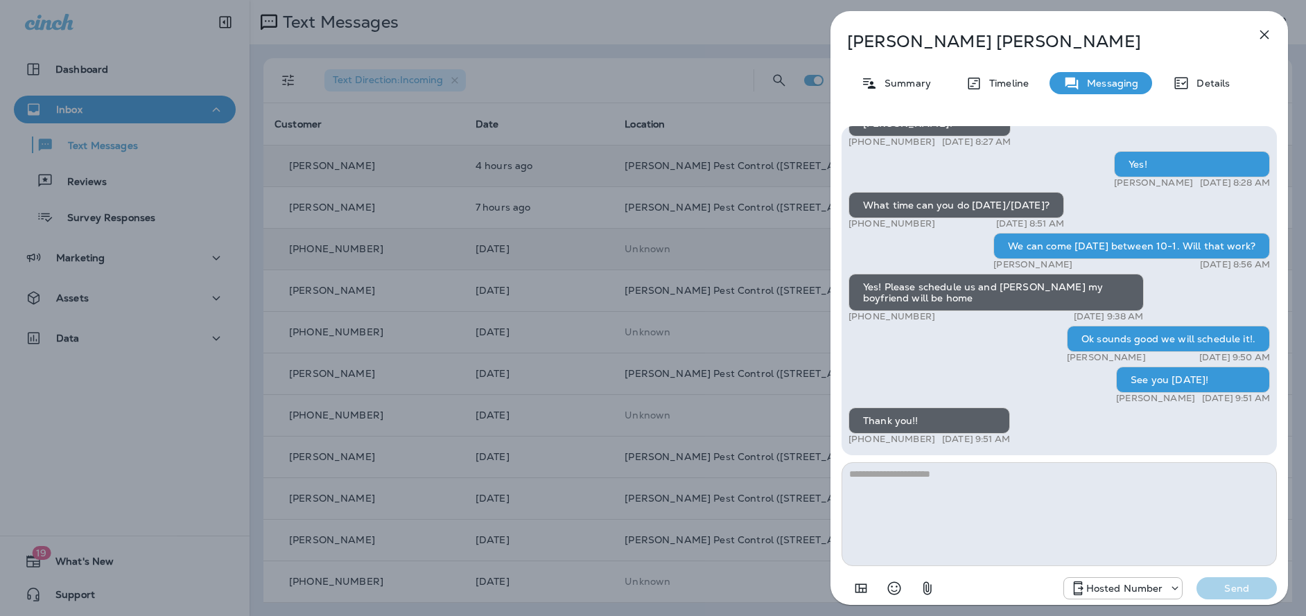 The height and width of the screenshot is (616, 1306). What do you see at coordinates (929, 421) in the screenshot?
I see `div: Thank you!!` at bounding box center [929, 421].